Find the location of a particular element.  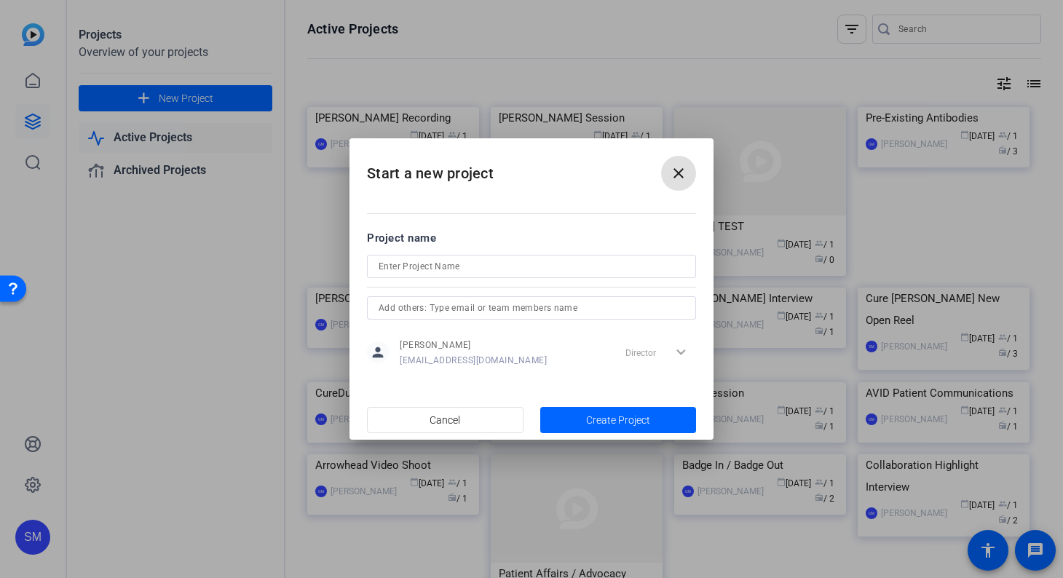

mat-icon: person is located at coordinates (378, 352).